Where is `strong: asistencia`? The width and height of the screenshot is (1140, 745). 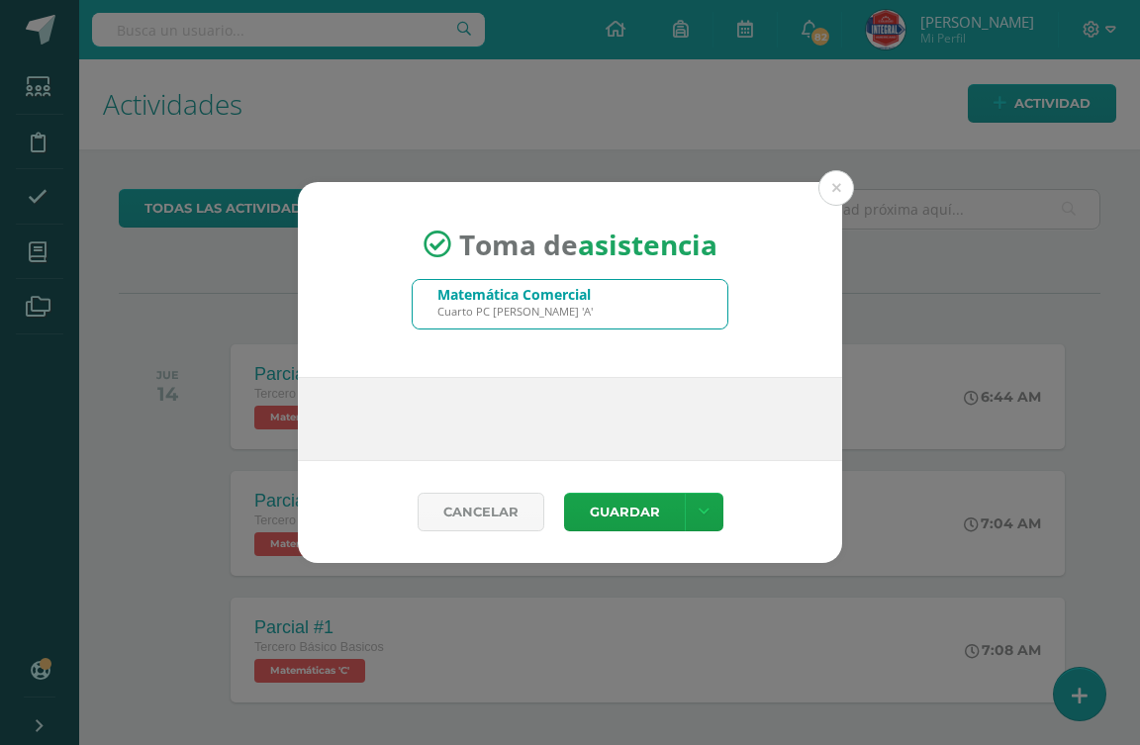
strong: asistencia is located at coordinates (647, 244).